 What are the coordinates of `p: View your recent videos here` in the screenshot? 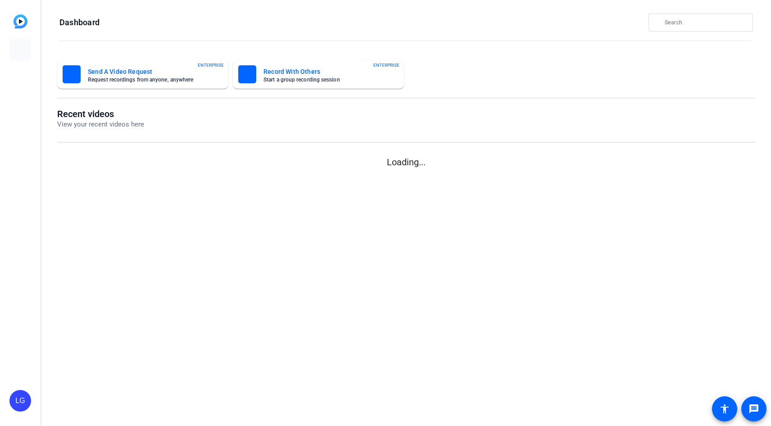 It's located at (100, 124).